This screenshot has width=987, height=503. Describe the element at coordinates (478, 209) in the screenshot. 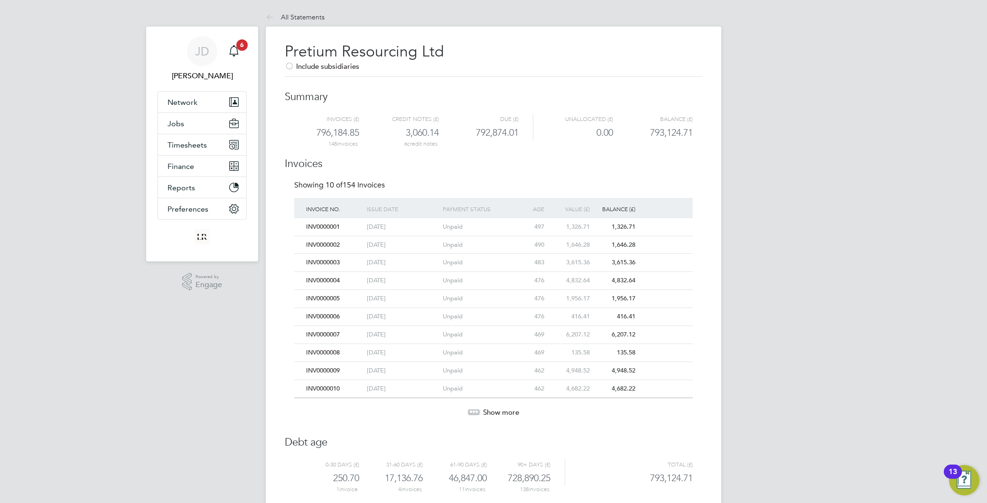

I see `div: Payment status` at that location.